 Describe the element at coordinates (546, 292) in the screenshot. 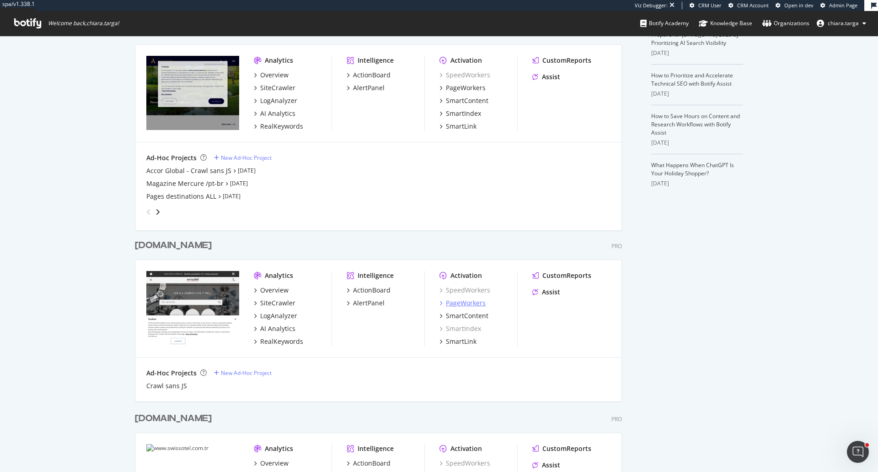

I see `a: Assist` at that location.